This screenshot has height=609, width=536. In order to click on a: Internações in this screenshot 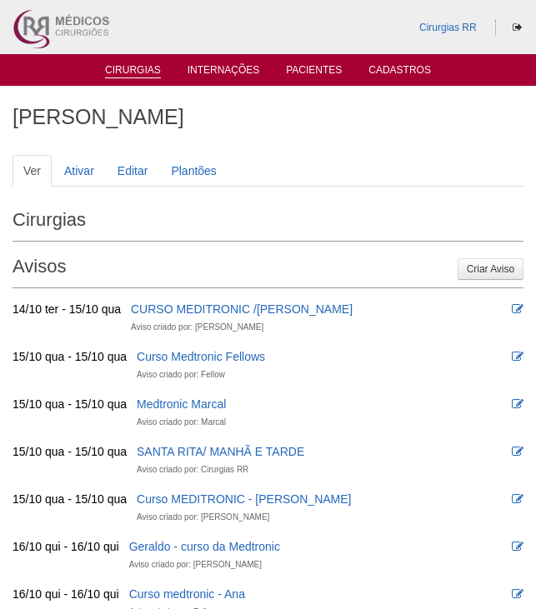, I will do `click(223, 72)`.